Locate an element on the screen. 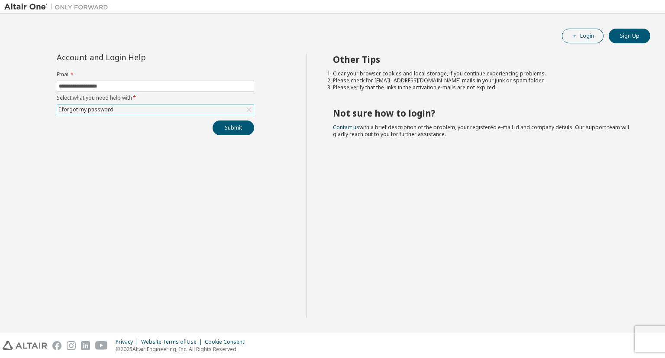 The height and width of the screenshot is (358, 665). div: Privacy is located at coordinates (128, 342).